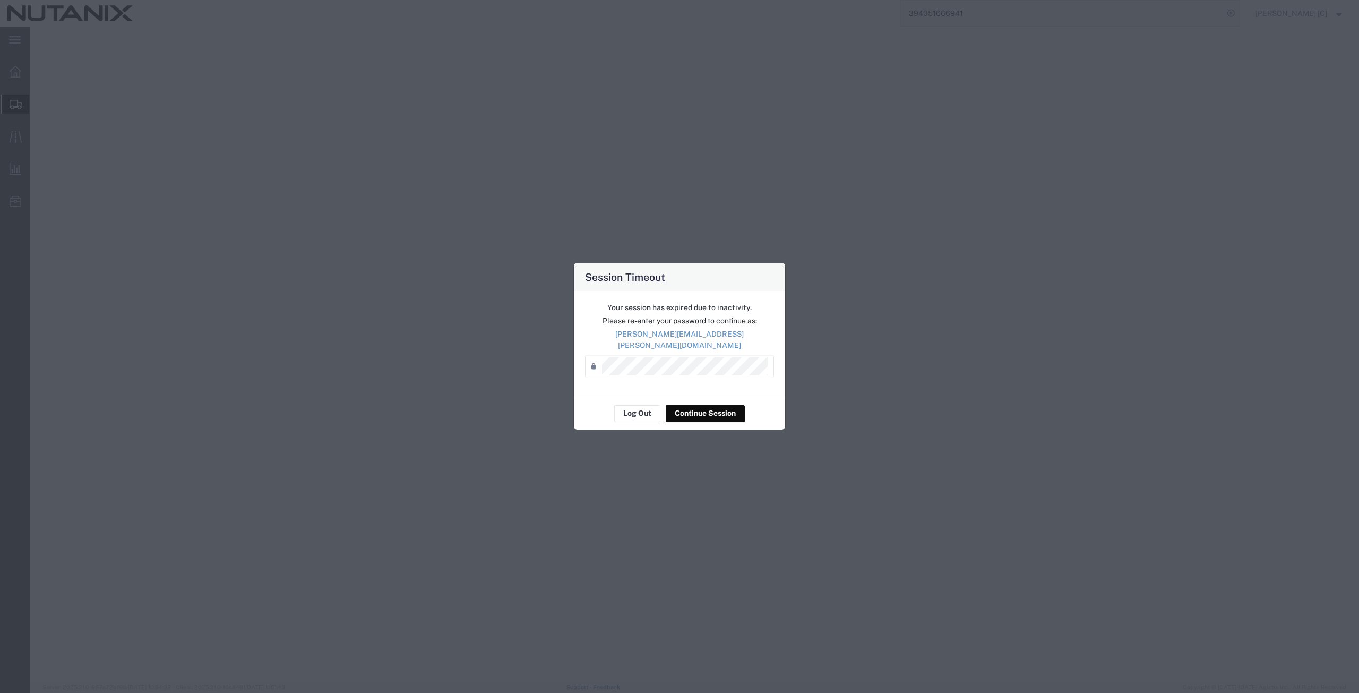  I want to click on h4: Session Timeout, so click(625, 277).